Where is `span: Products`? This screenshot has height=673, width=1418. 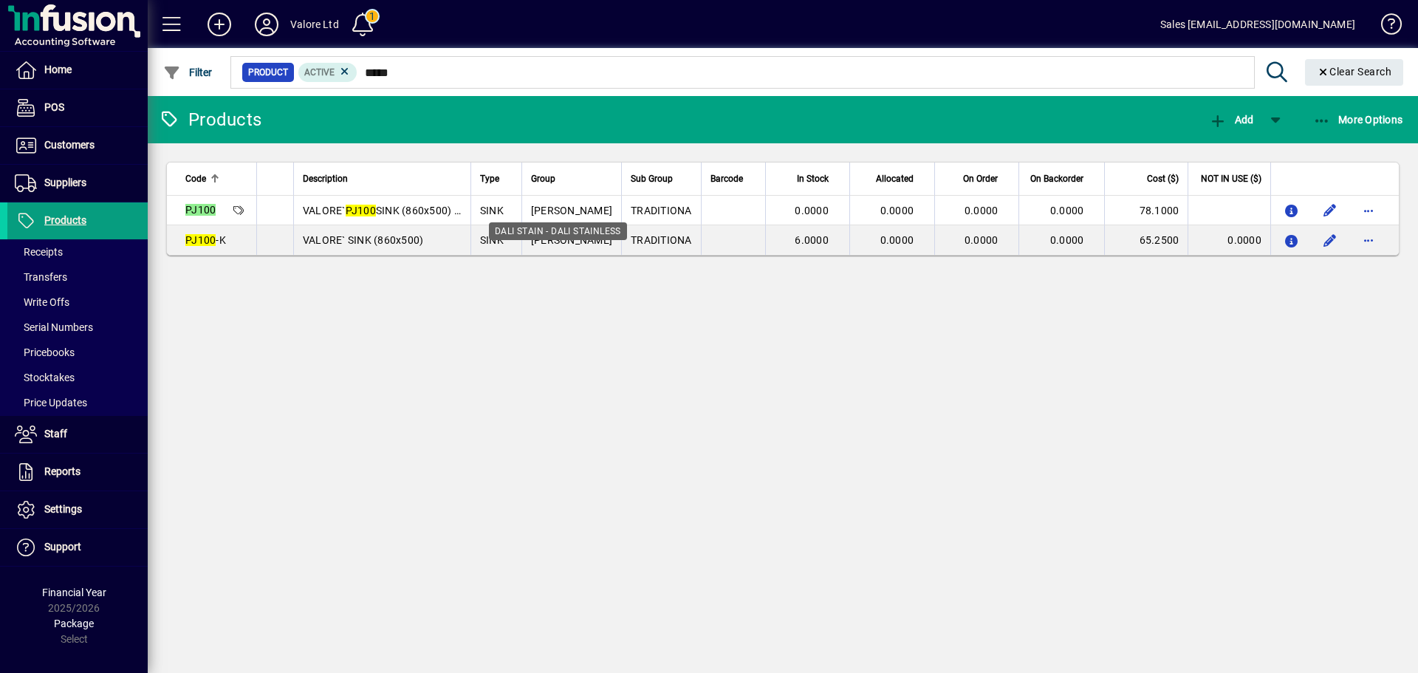
span: Products is located at coordinates (65, 220).